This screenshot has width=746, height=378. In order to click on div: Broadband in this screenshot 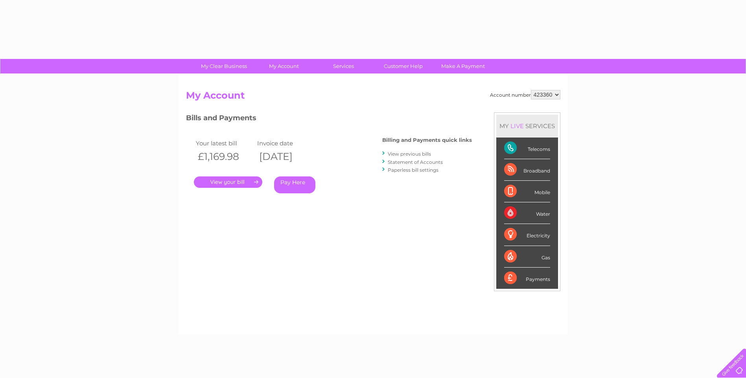, I will do `click(527, 170)`.